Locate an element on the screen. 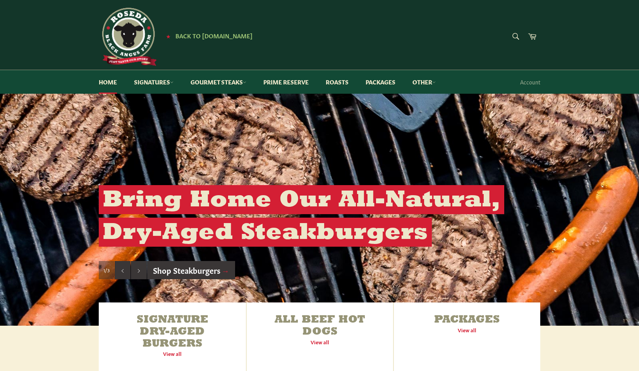 Image resolution: width=639 pixels, height=371 pixels. button: Previous slide is located at coordinates (122, 270).